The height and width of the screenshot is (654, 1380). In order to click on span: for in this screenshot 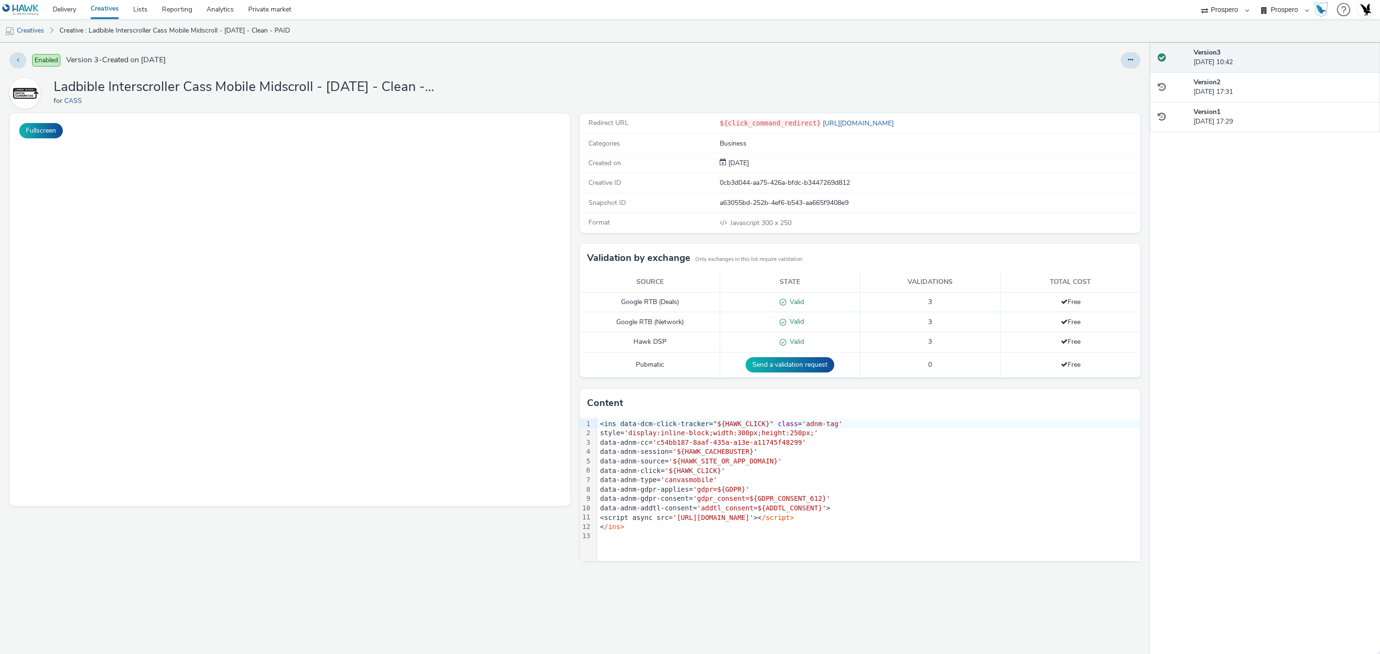, I will do `click(59, 101)`.